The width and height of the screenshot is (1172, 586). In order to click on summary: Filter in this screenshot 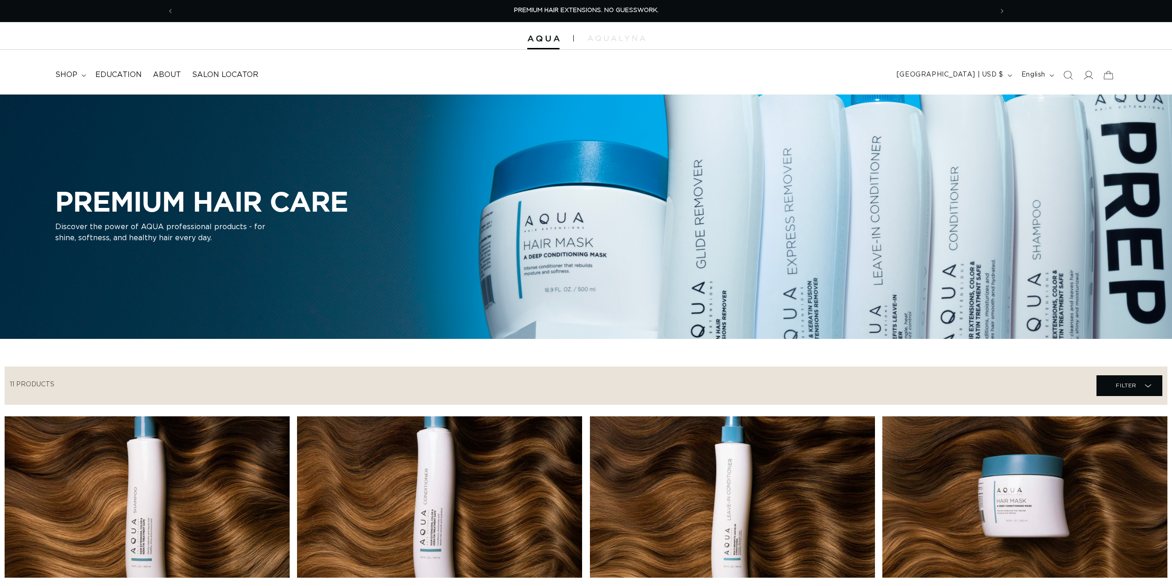, I will do `click(1130, 385)`.